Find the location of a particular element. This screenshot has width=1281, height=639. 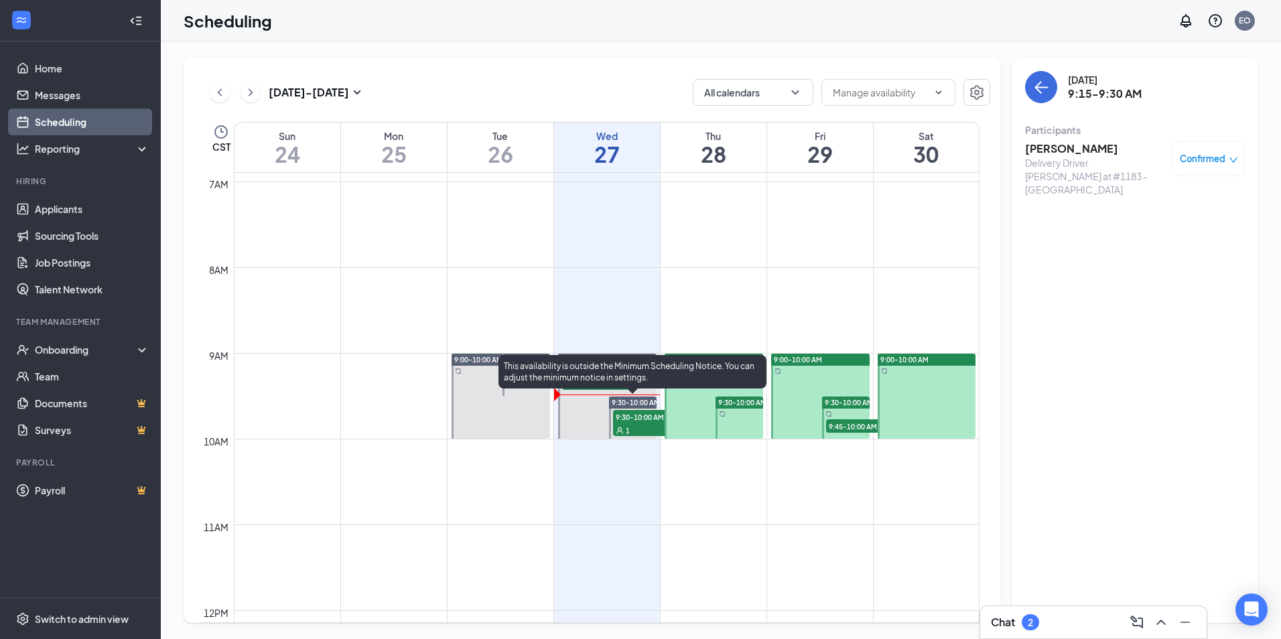

svg: ChevronRight is located at coordinates (251, 92).